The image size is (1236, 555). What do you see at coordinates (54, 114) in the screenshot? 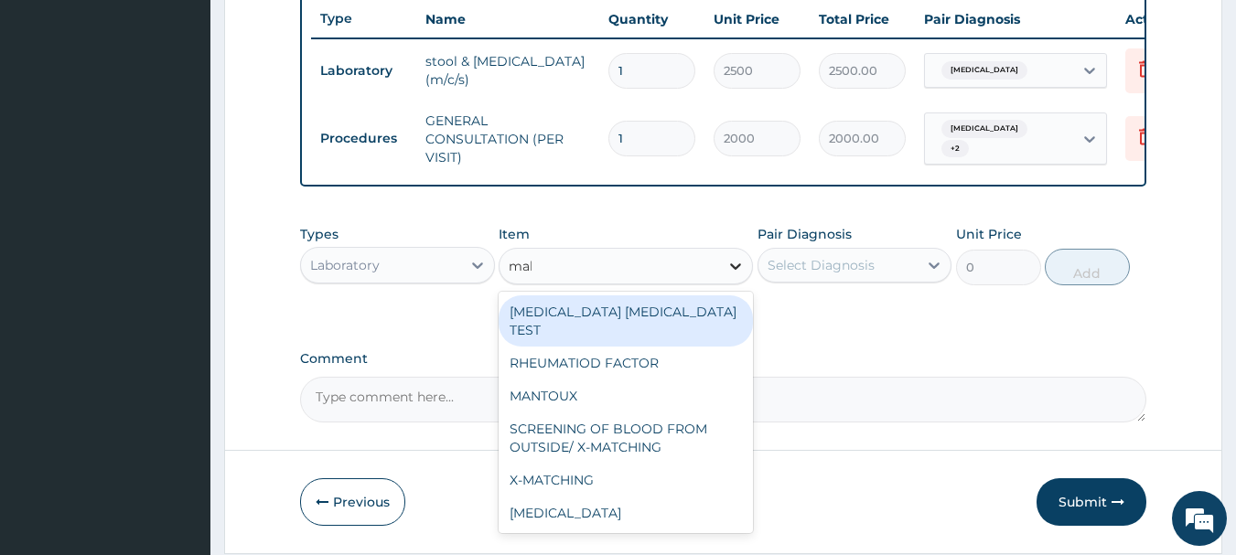
I see `img: d_794563401_company_1708531726252_794563401` at bounding box center [54, 114].